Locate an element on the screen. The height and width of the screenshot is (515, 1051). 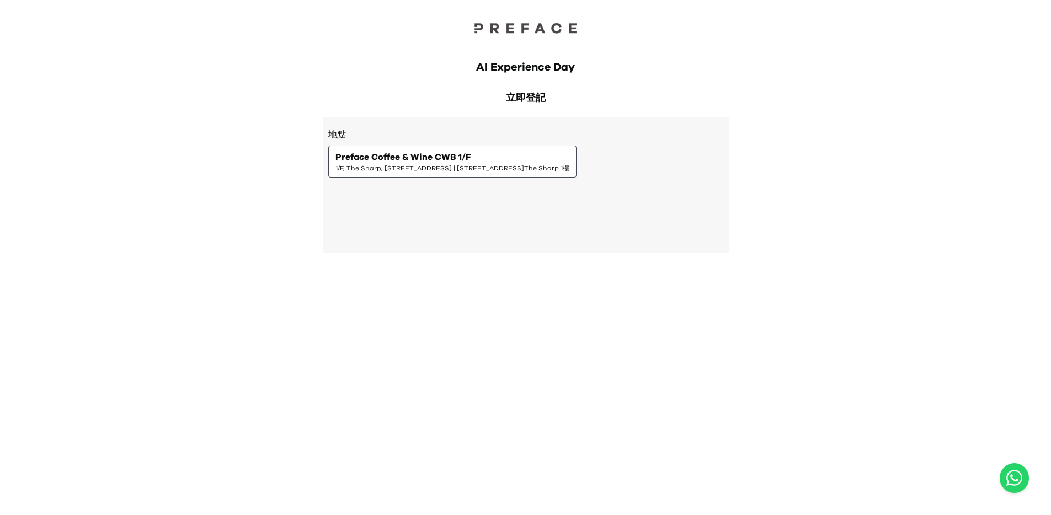
button: Open WhatsApp chat is located at coordinates (1014, 478).